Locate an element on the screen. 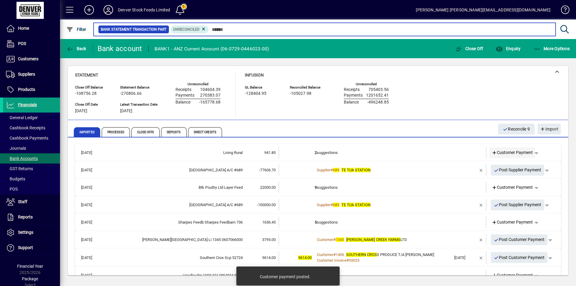 The height and width of the screenshot is (286, 576). span: Unreconciled is located at coordinates (186, 29).